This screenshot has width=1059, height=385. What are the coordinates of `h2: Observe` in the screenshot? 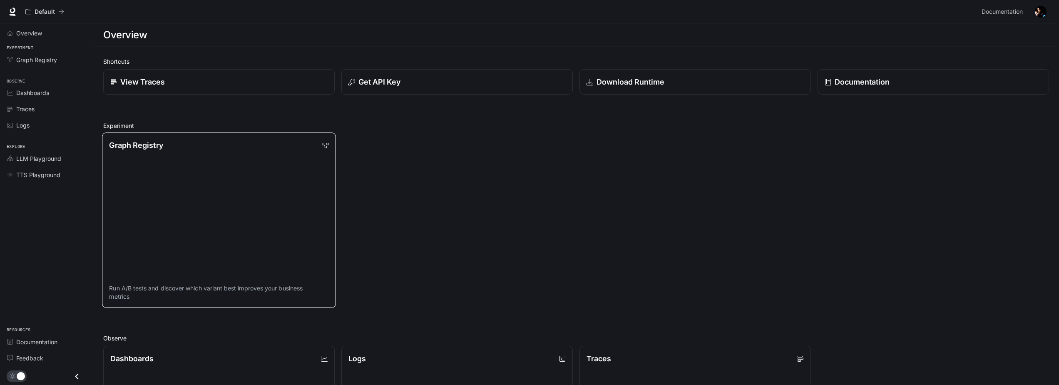 It's located at (576, 338).